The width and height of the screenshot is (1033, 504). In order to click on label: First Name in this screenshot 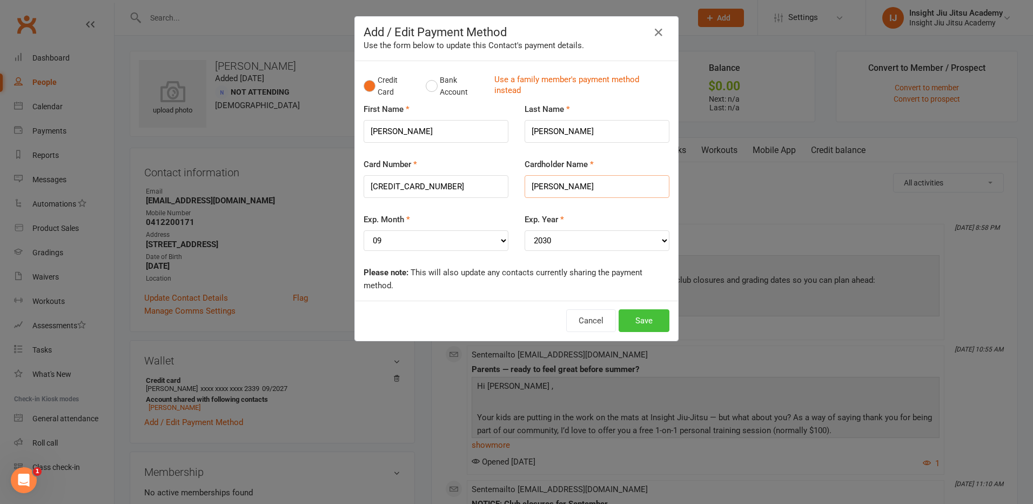, I will do `click(386, 109)`.